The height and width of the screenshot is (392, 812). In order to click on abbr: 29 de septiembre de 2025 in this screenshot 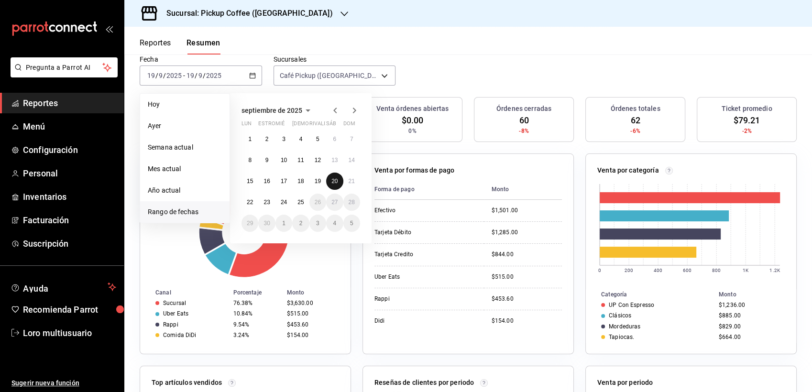, I will do `click(249, 223)`.